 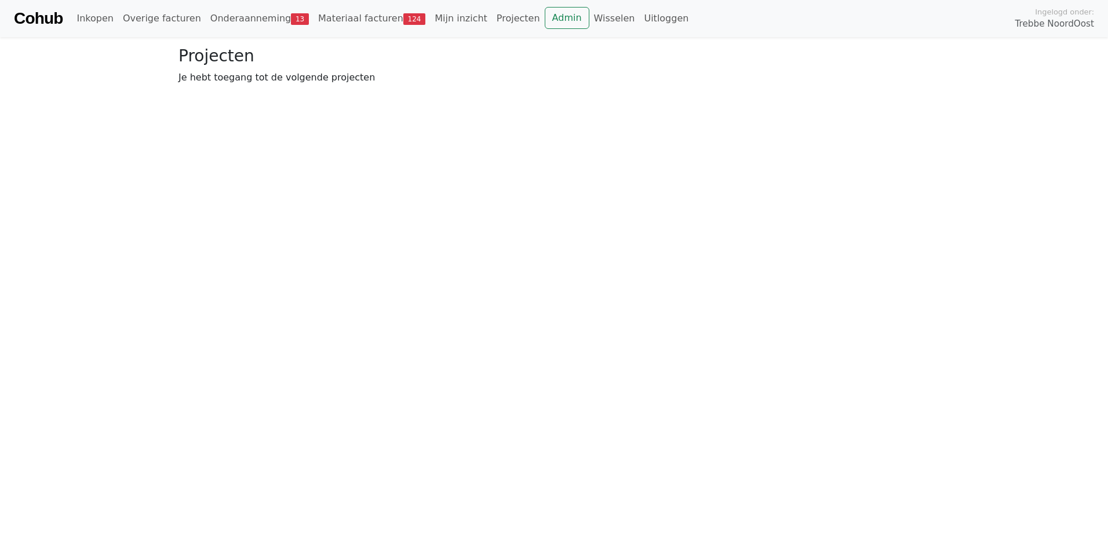 I want to click on a: Overige facturen, so click(x=162, y=19).